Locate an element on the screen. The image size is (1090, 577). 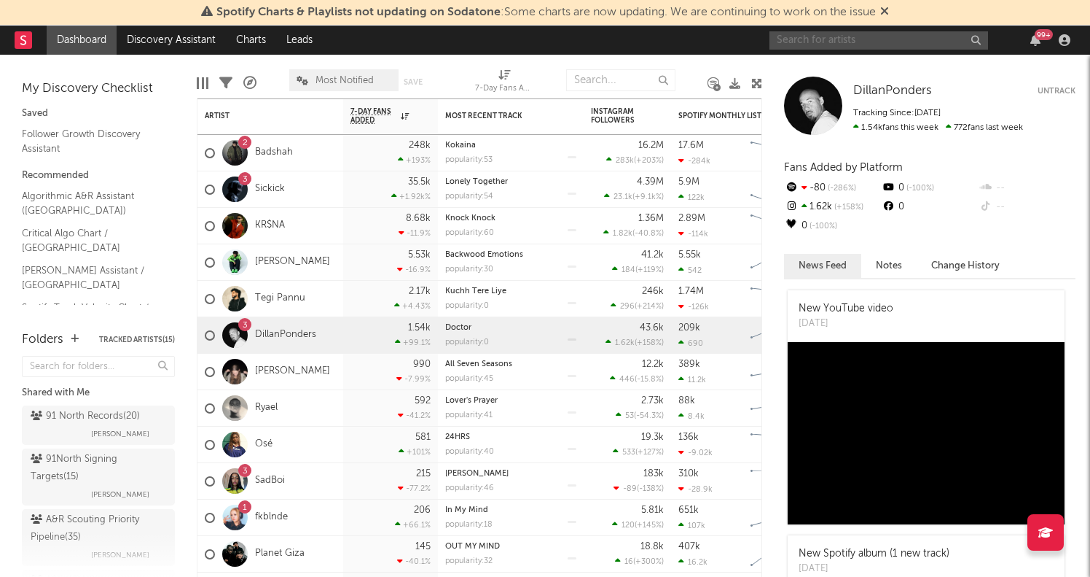
div: 248k is located at coordinates (420, 145).